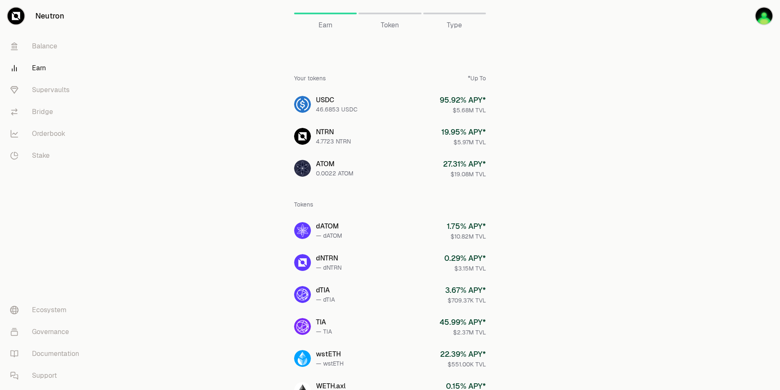 The width and height of the screenshot is (780, 390). What do you see at coordinates (47, 46) in the screenshot?
I see `a: Balance` at bounding box center [47, 46].